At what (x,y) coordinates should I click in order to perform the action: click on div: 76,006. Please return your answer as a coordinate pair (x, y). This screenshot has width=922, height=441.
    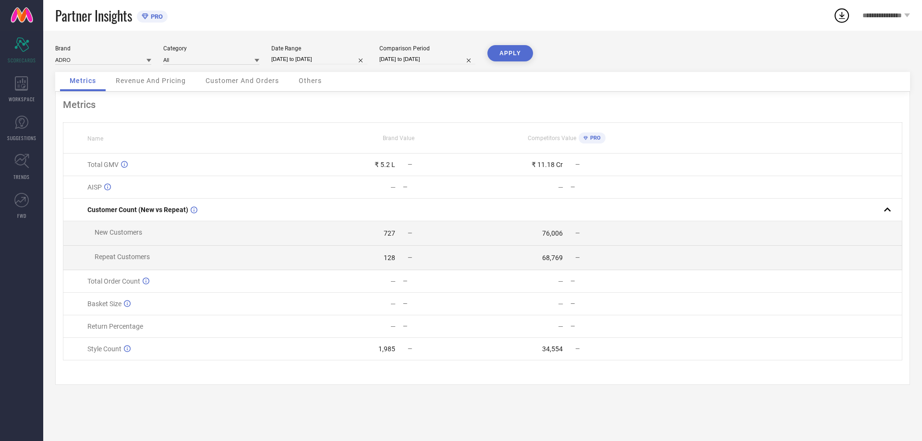
    Looking at the image, I should click on (552, 233).